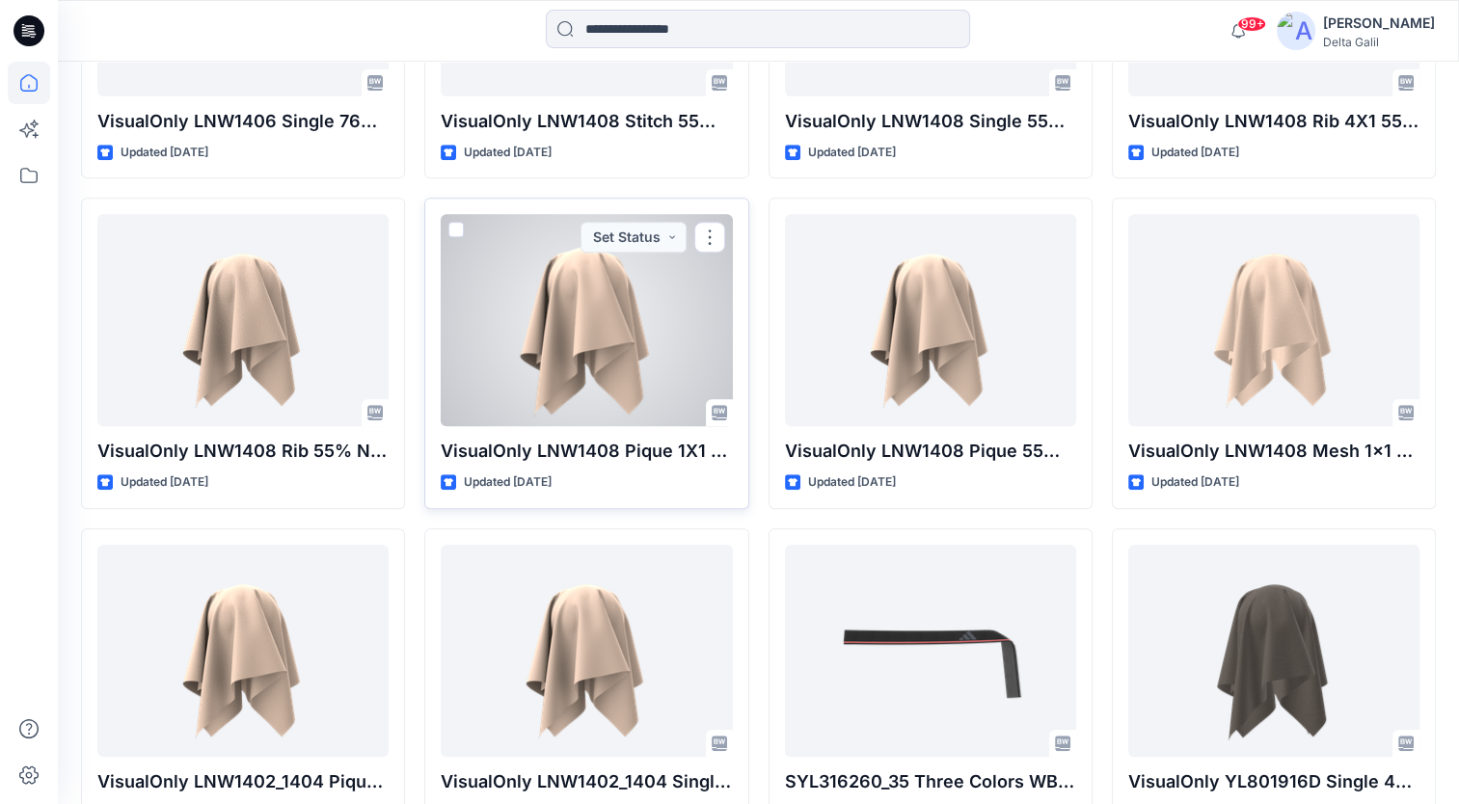 The width and height of the screenshot is (1459, 804). Describe the element at coordinates (1274, 782) in the screenshot. I see `p: VisualOnly YL801916D Single 45% Acryl 34% Recycled Polyester 11% Bamboo 10% Elastane 140g` at that location.